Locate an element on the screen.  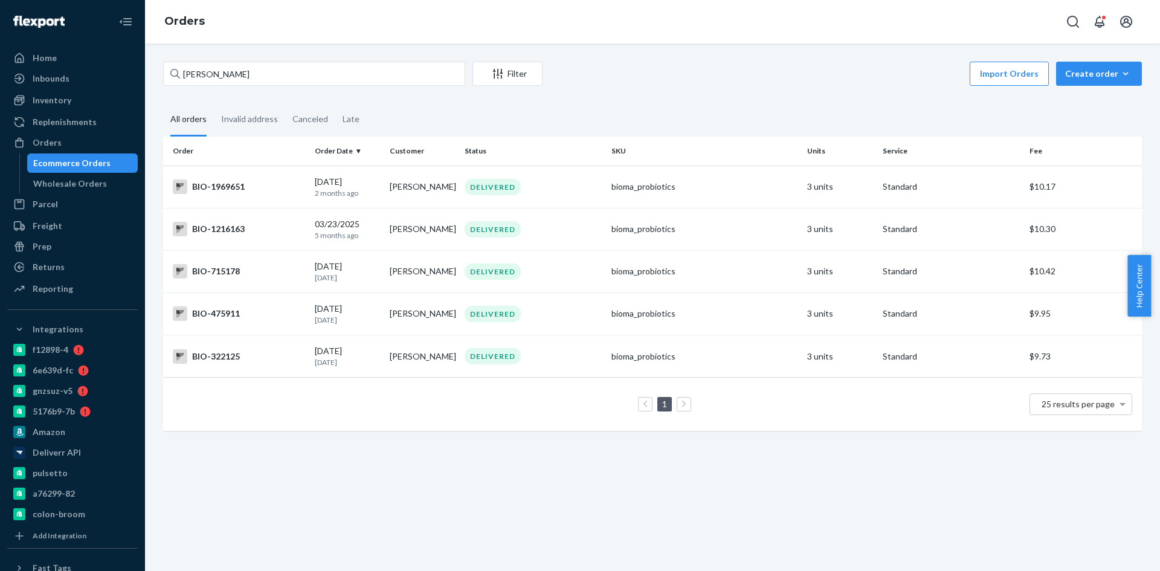
th: Order is located at coordinates (236, 151).